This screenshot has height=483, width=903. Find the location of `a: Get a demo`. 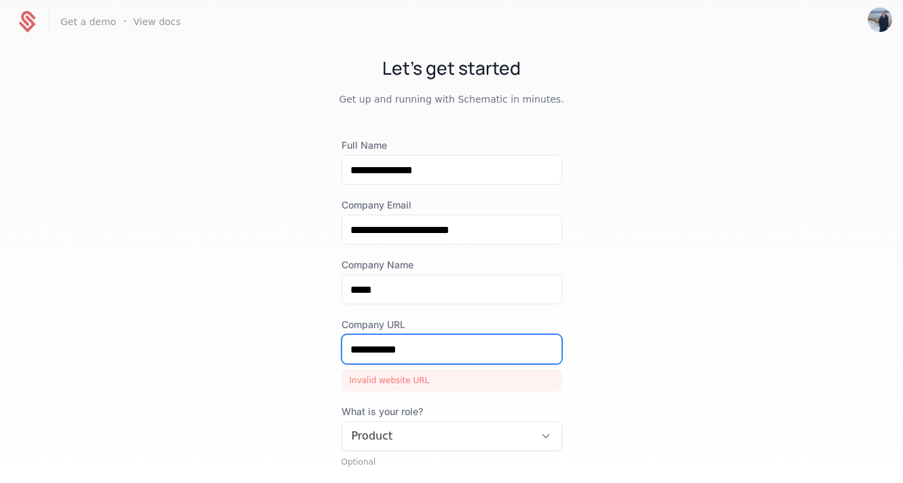

a: Get a demo is located at coordinates (88, 22).